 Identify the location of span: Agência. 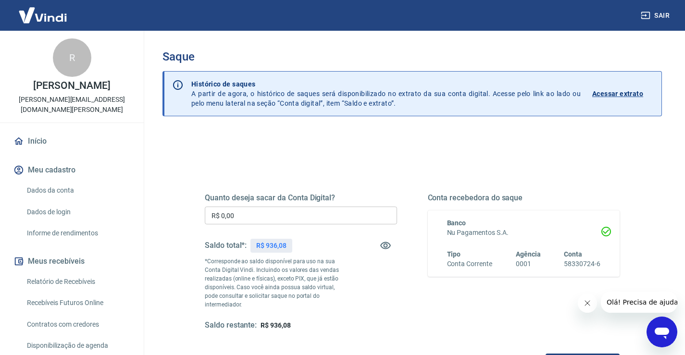
(529, 254).